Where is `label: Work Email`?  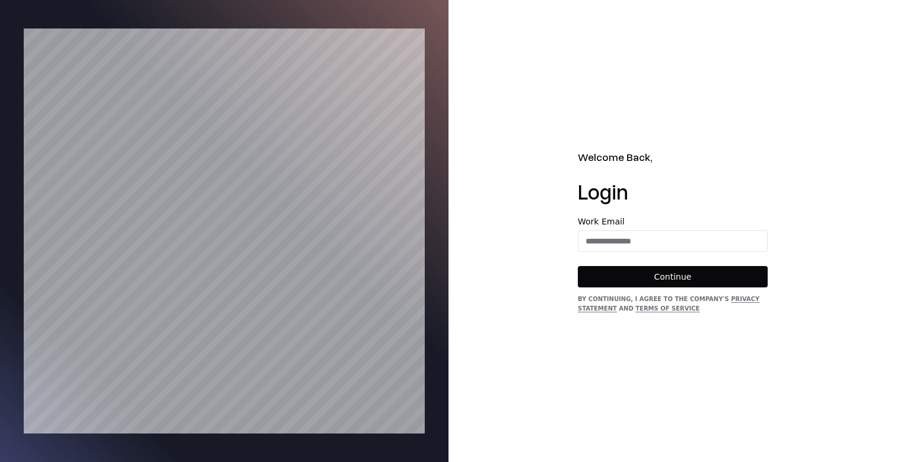 label: Work Email is located at coordinates (673, 221).